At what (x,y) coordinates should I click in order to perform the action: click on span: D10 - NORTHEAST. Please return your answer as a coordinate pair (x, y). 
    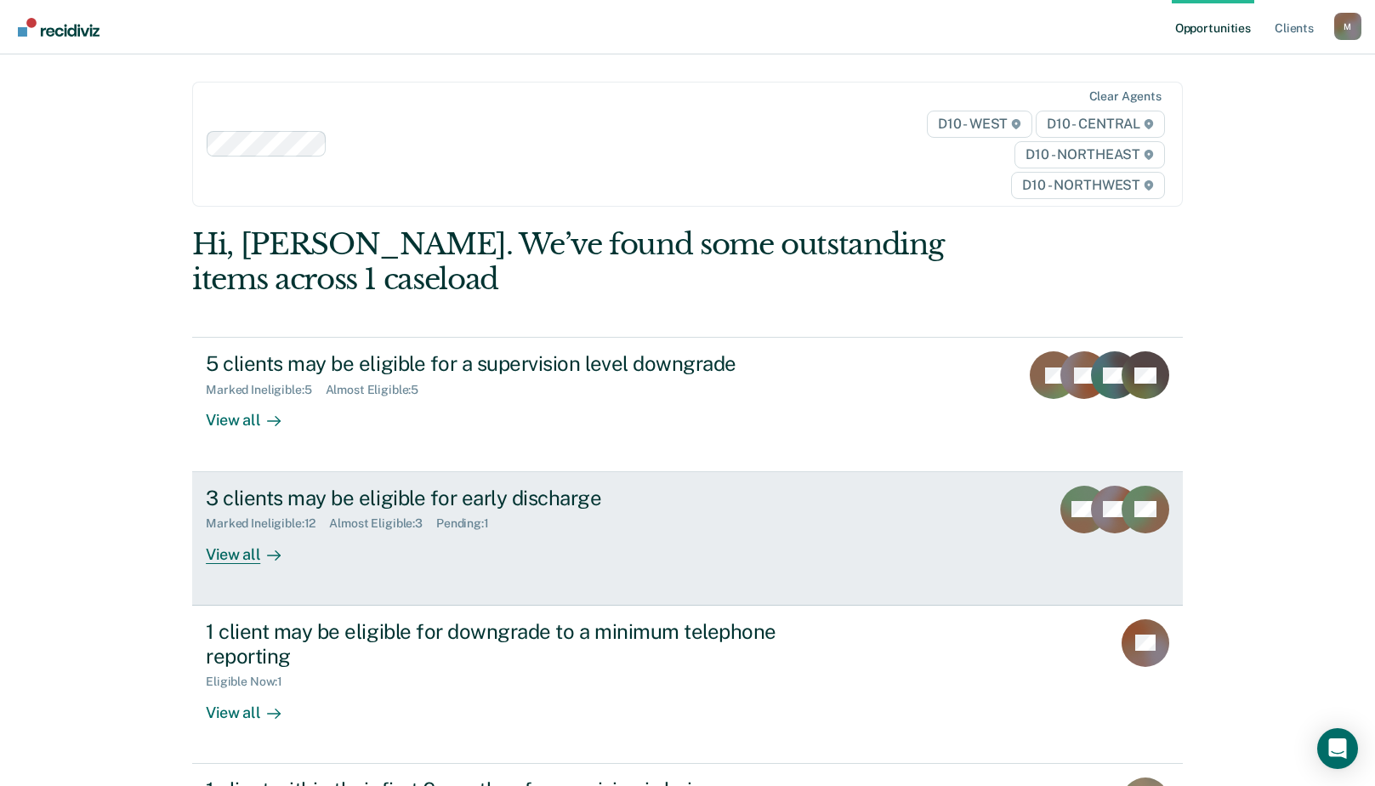
    Looking at the image, I should click on (1089, 155).